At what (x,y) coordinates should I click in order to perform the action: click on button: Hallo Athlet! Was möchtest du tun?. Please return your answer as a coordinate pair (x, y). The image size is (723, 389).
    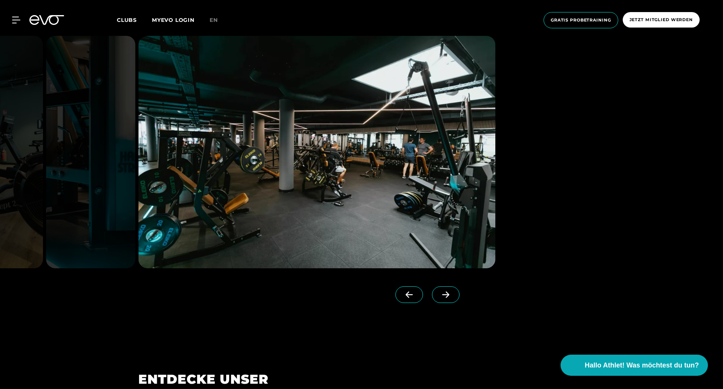
    Looking at the image, I should click on (634, 365).